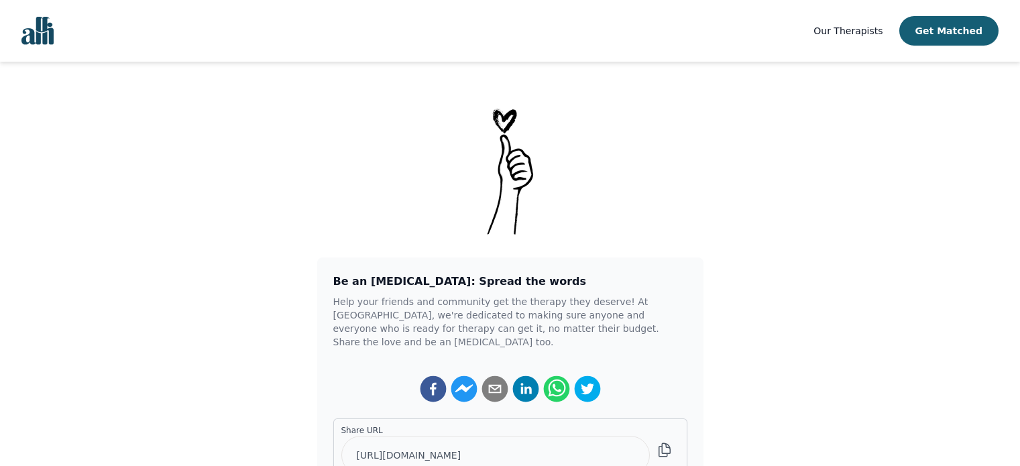  I want to click on a: Our Therapists, so click(848, 31).